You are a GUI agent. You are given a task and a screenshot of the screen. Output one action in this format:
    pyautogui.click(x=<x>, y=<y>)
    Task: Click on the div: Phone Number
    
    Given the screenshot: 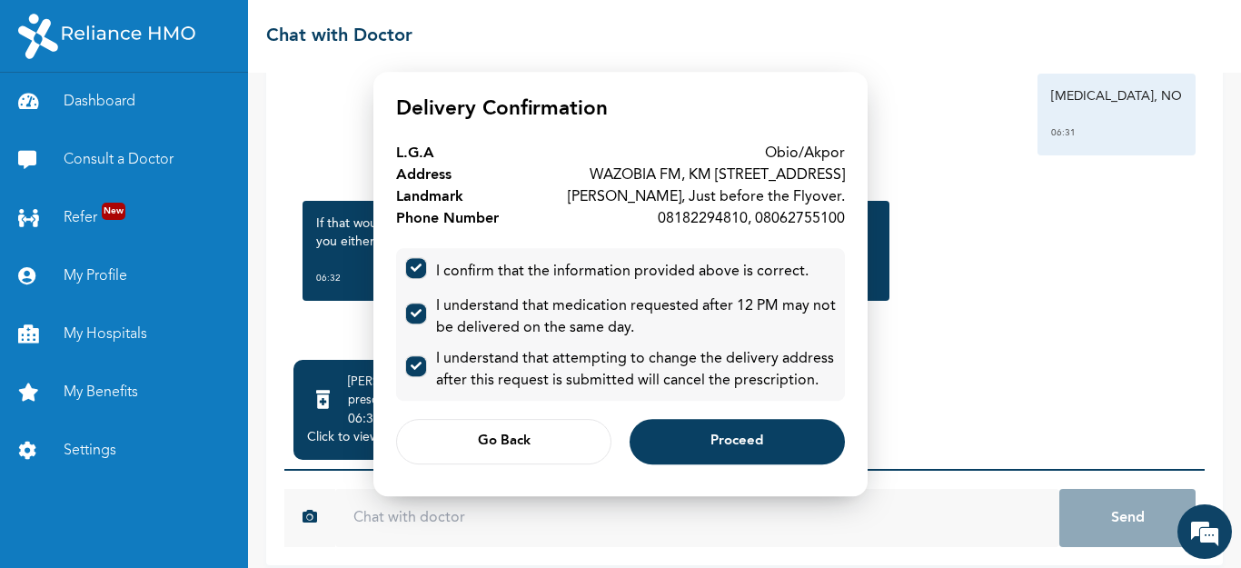 What is the action you would take?
    pyautogui.click(x=456, y=219)
    